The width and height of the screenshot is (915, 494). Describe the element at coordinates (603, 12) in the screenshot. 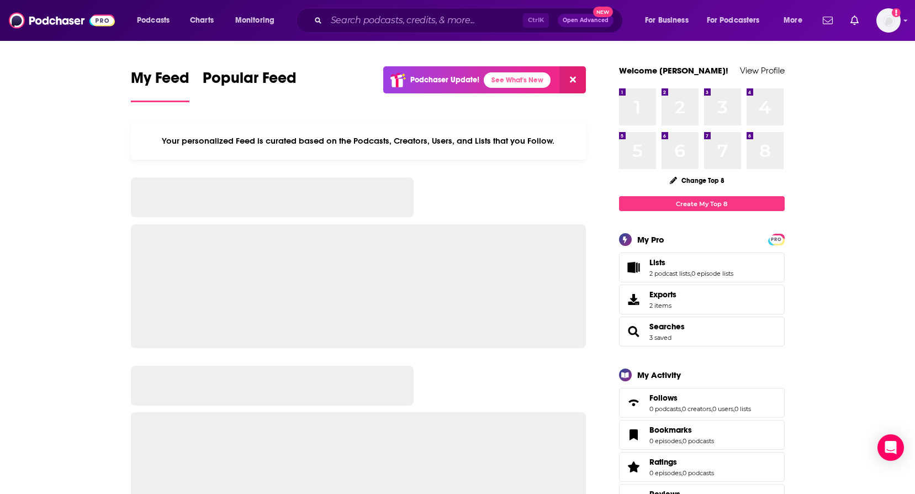

I see `span: New` at that location.